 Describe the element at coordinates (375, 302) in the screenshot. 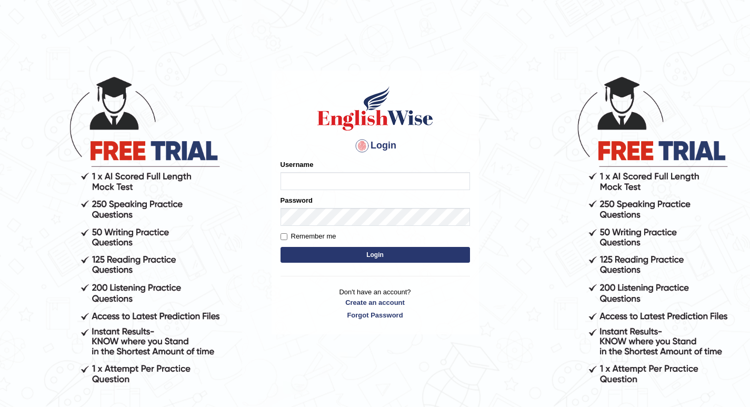

I see `a: Create an account` at that location.